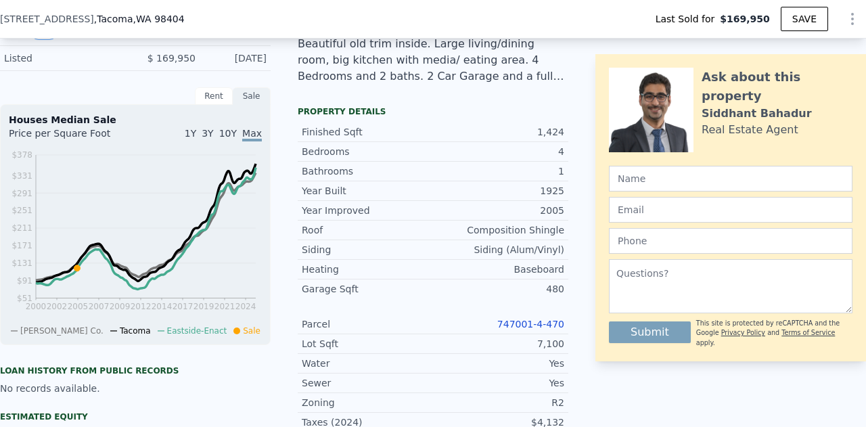  Describe the element at coordinates (120, 307) in the screenshot. I see `tspan: 2009` at that location.